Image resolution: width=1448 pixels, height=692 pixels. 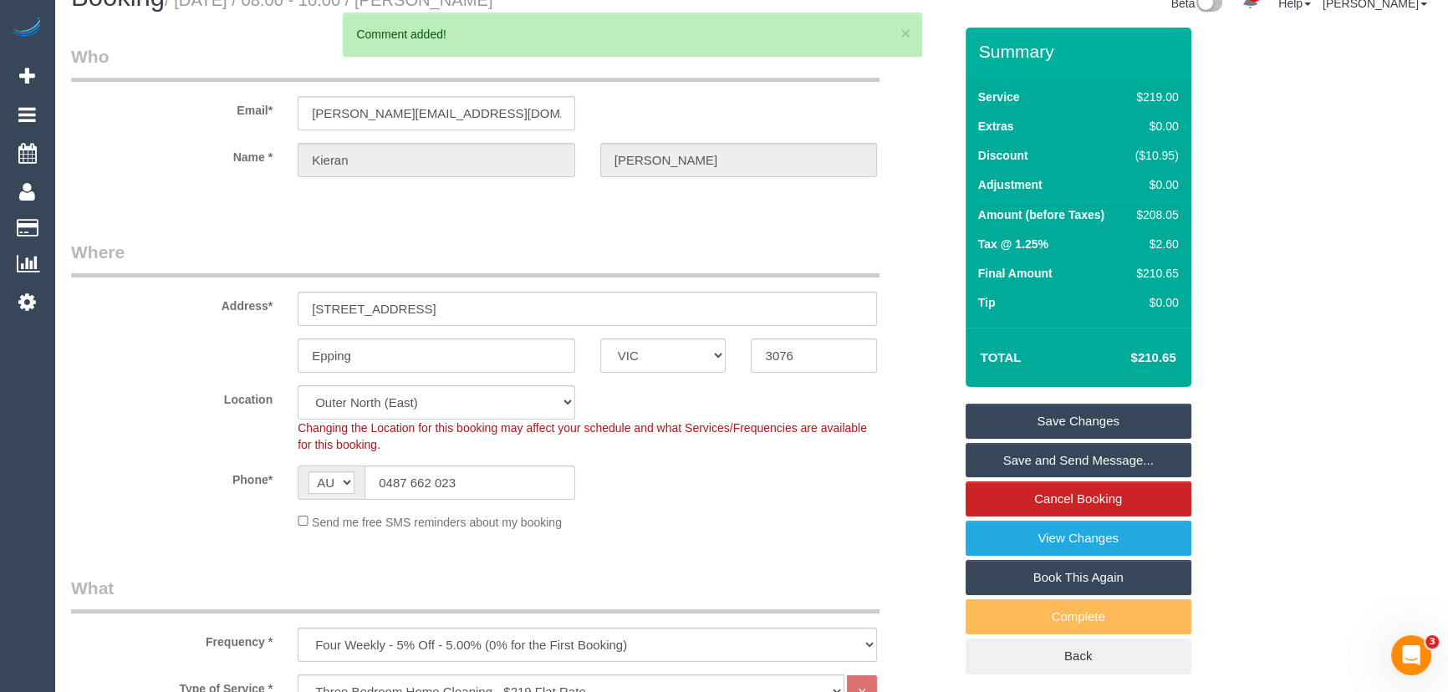 I want to click on a: Automaid Logo, so click(x=27, y=28).